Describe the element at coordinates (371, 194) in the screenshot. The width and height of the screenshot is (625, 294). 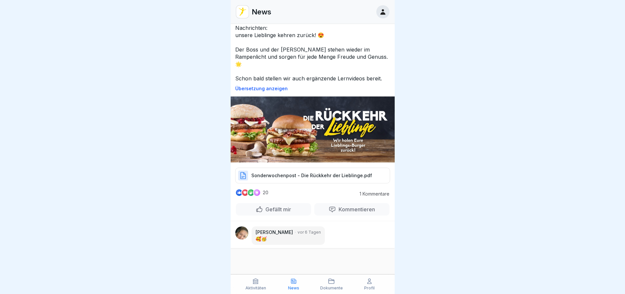
I see `p: 1 Kommentare` at that location.